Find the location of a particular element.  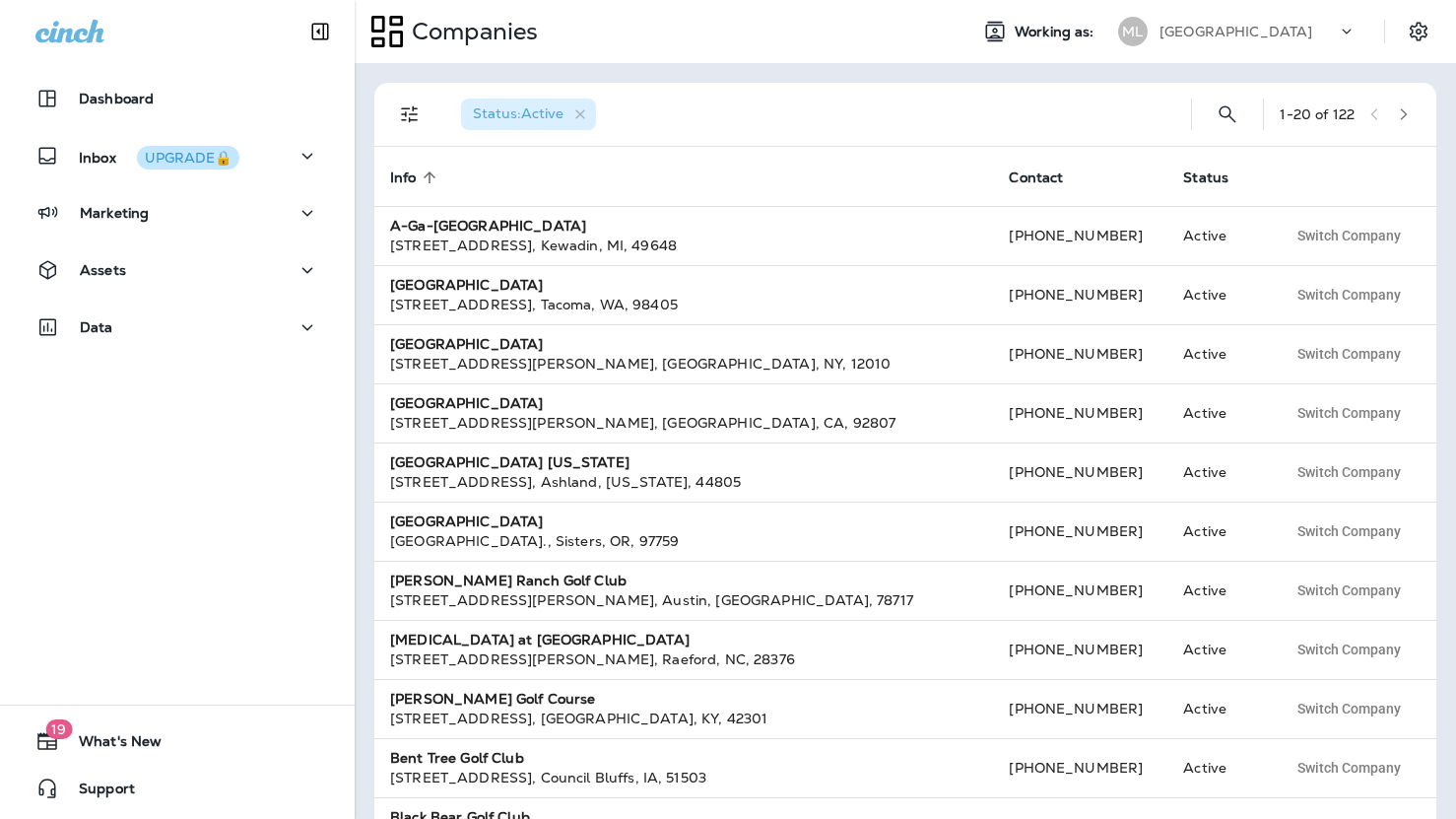

div: Status:Active is located at coordinates (529, 114).